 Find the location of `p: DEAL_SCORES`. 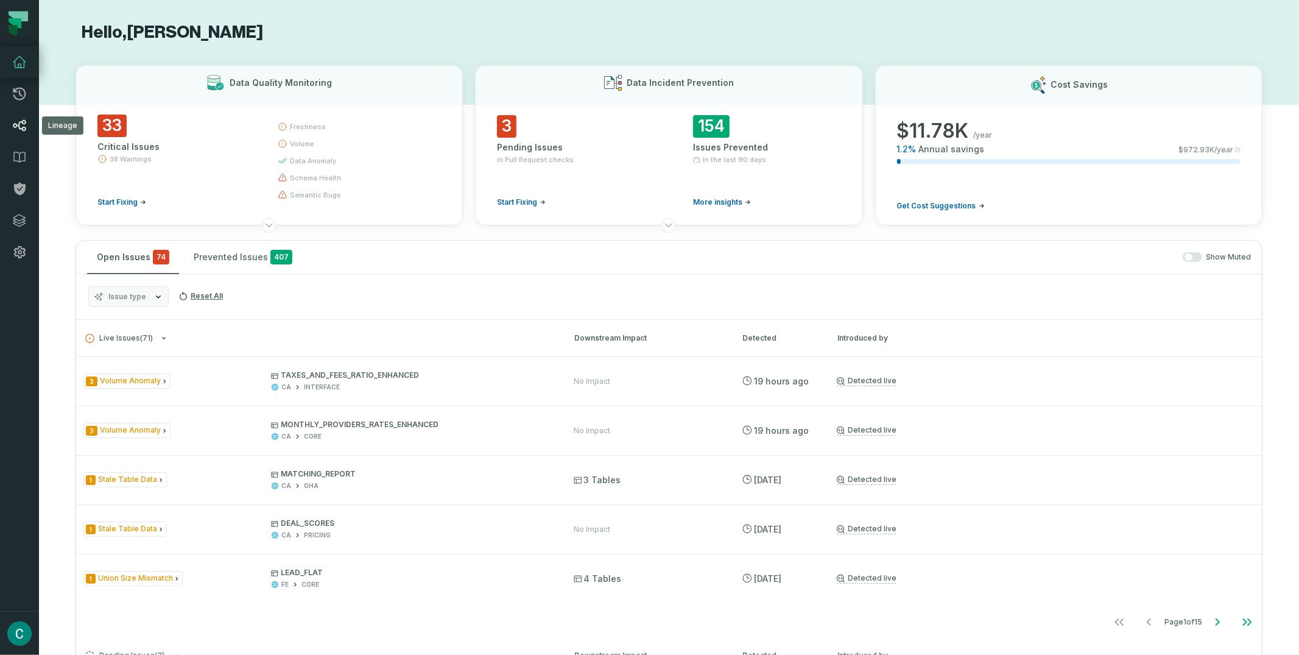

p: DEAL_SCORES is located at coordinates (412, 523).